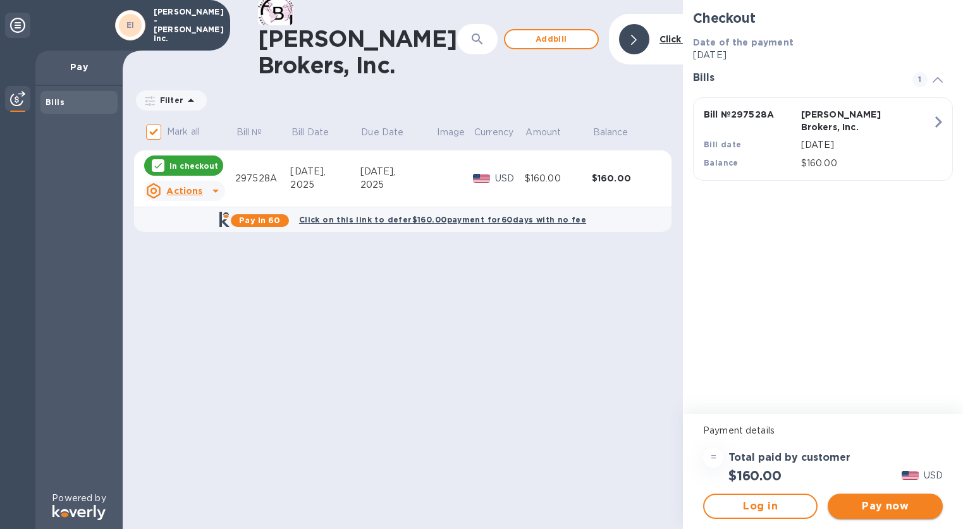  I want to click on span: Amount, so click(551, 132).